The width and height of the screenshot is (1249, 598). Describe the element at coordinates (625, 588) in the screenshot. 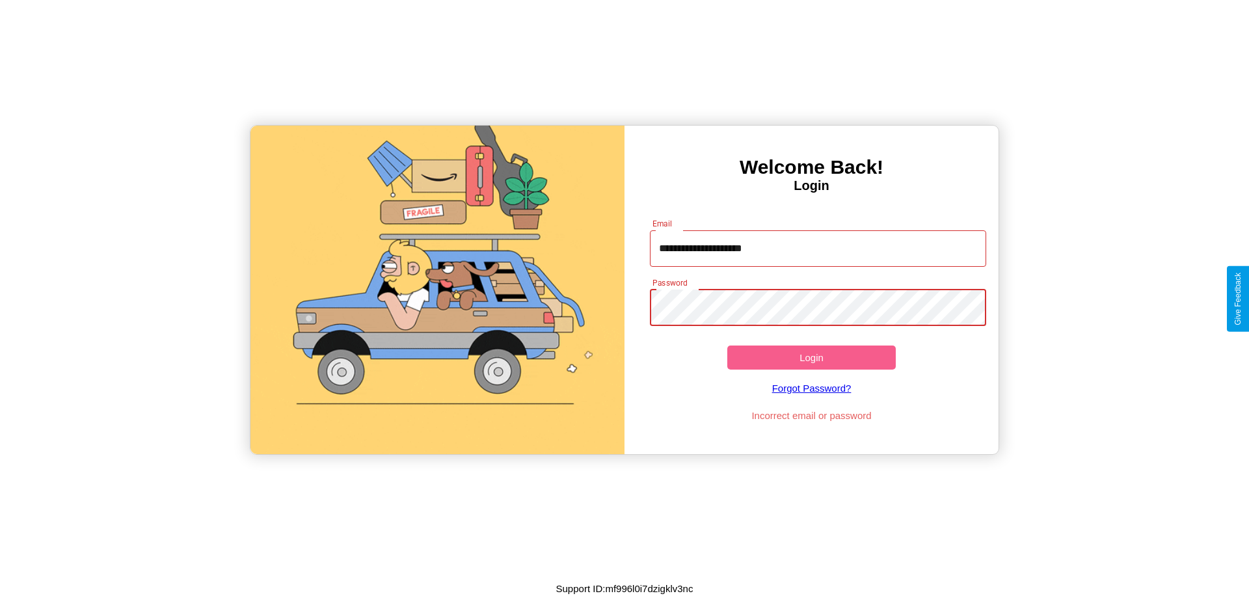

I see `p: Support ID: mf996l0i7dzigklv3nc` at that location.